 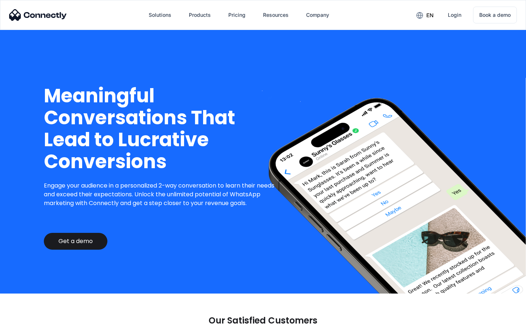 I want to click on p: Our Satisfied Customers, so click(x=263, y=320).